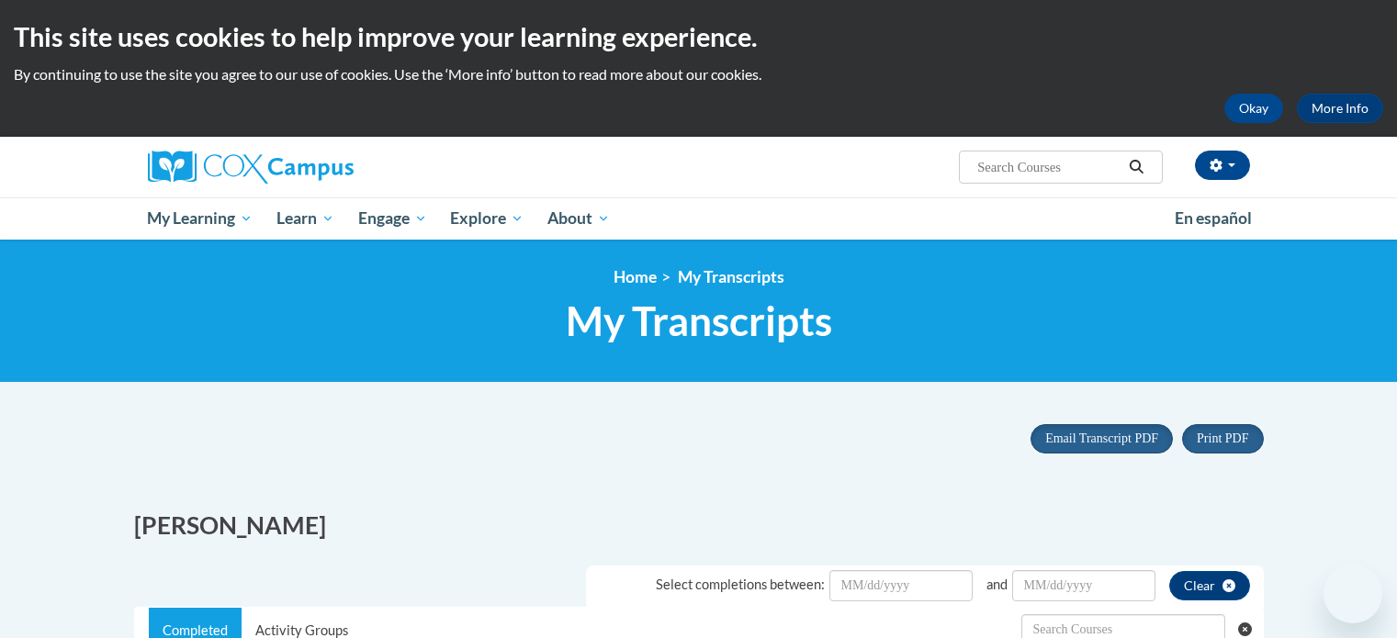  What do you see at coordinates (199, 219) in the screenshot?
I see `span: My Learning` at bounding box center [199, 219].